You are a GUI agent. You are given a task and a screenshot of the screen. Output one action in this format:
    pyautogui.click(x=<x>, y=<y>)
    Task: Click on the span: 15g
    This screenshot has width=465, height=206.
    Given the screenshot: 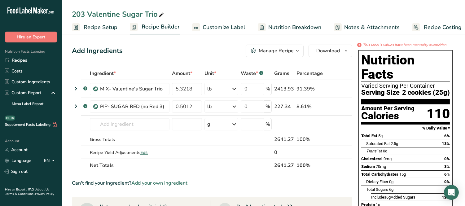 What is the action you would take?
    pyautogui.click(x=402, y=174)
    